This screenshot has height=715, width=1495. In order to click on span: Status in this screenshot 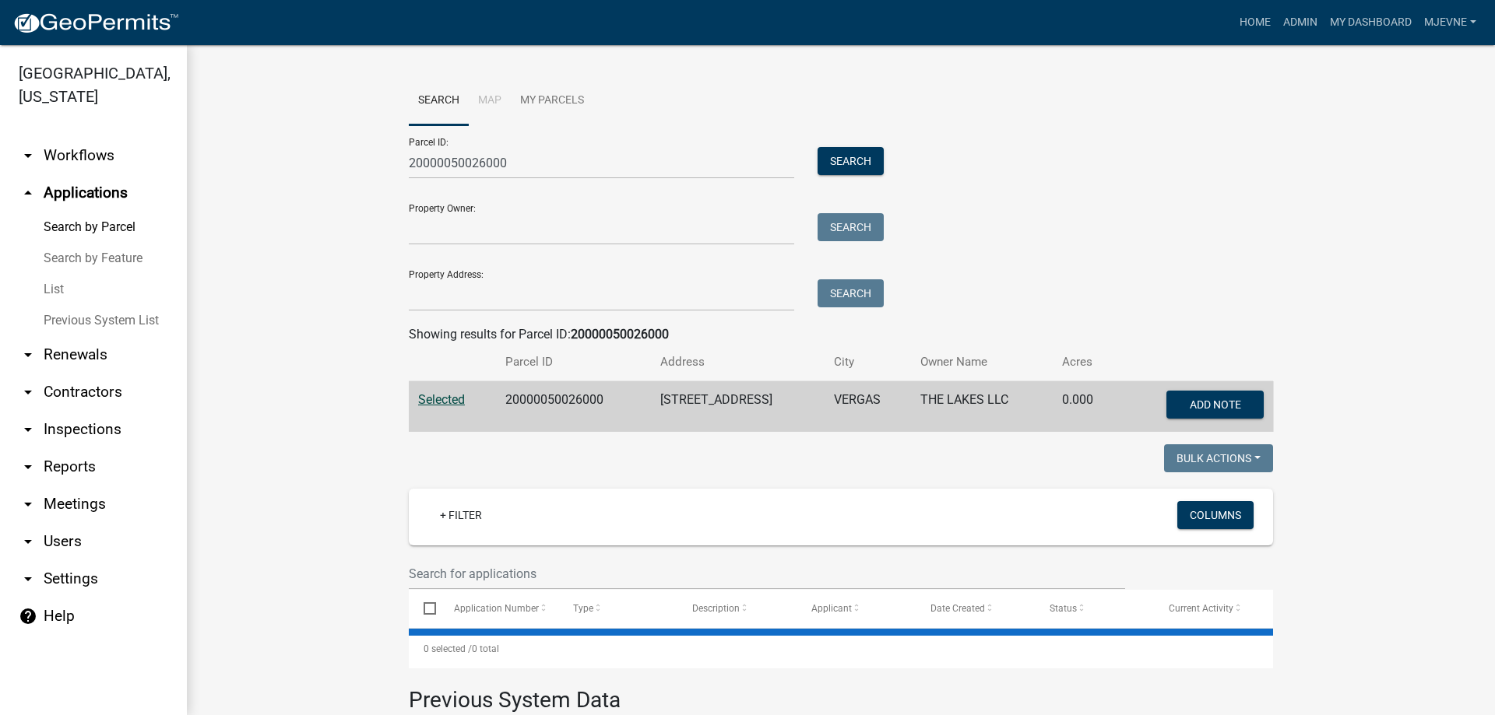, I will do `click(1063, 609)`.